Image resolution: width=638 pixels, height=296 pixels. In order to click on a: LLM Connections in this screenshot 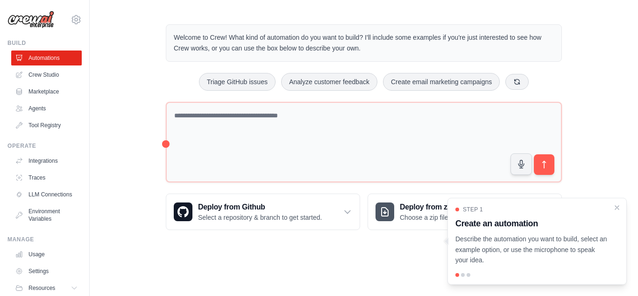, I will do `click(46, 194)`.